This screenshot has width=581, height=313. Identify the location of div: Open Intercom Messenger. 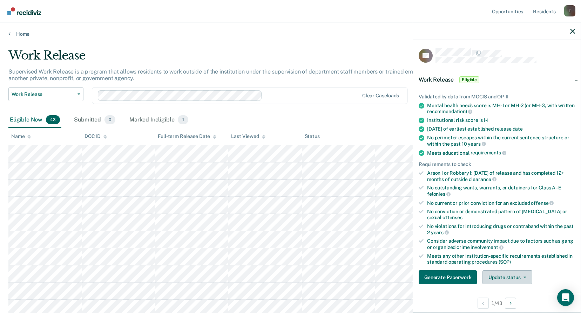
(565, 298).